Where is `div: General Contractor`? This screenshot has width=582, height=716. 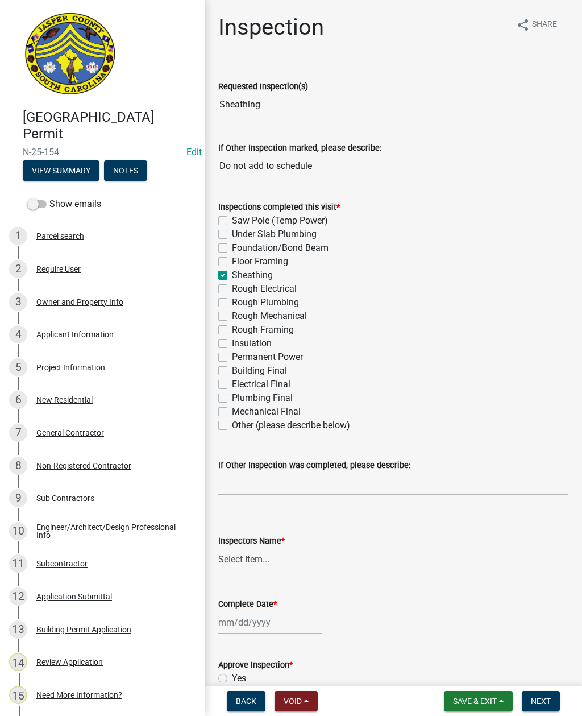
div: General Contractor is located at coordinates (70, 433).